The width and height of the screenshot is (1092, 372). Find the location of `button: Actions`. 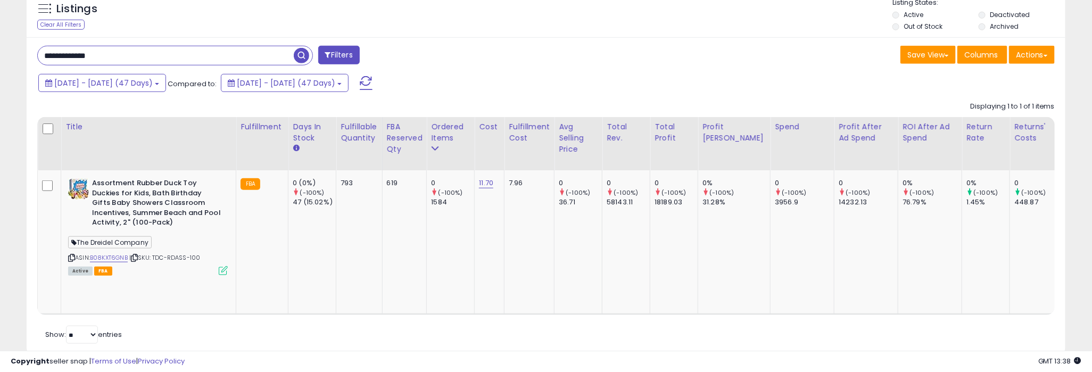

button: Actions is located at coordinates (1032, 55).